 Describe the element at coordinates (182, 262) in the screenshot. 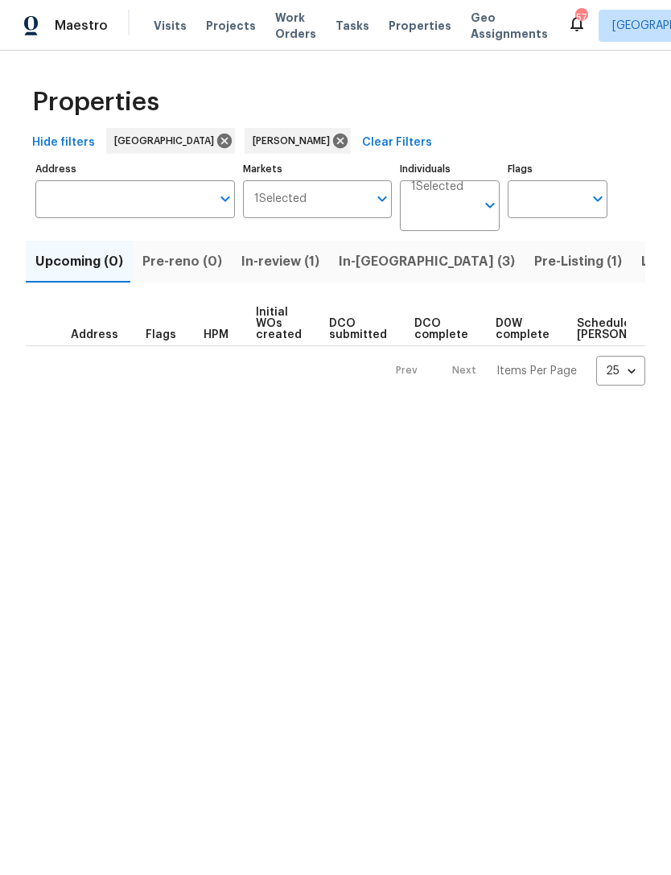

I see `span: Pre-reno (0)` at that location.